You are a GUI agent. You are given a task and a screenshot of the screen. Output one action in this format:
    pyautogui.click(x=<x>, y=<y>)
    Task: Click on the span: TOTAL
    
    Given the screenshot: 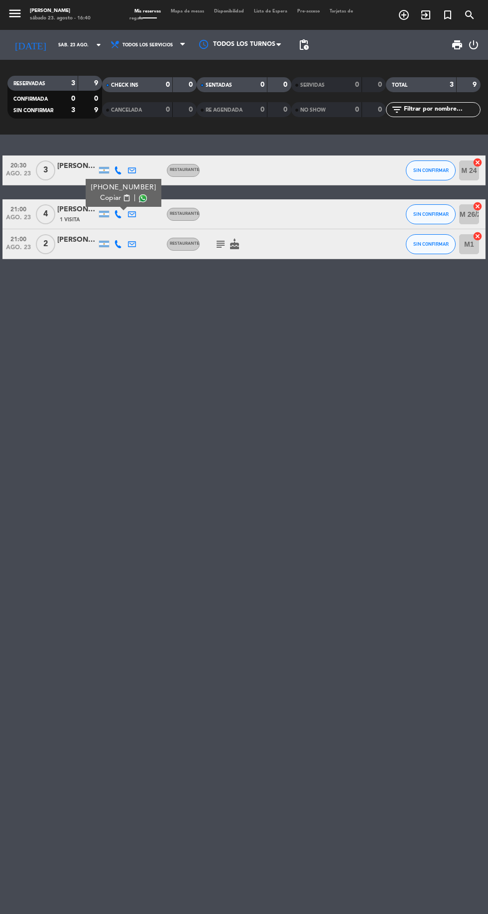 What is the action you would take?
    pyautogui.click(x=400, y=85)
    